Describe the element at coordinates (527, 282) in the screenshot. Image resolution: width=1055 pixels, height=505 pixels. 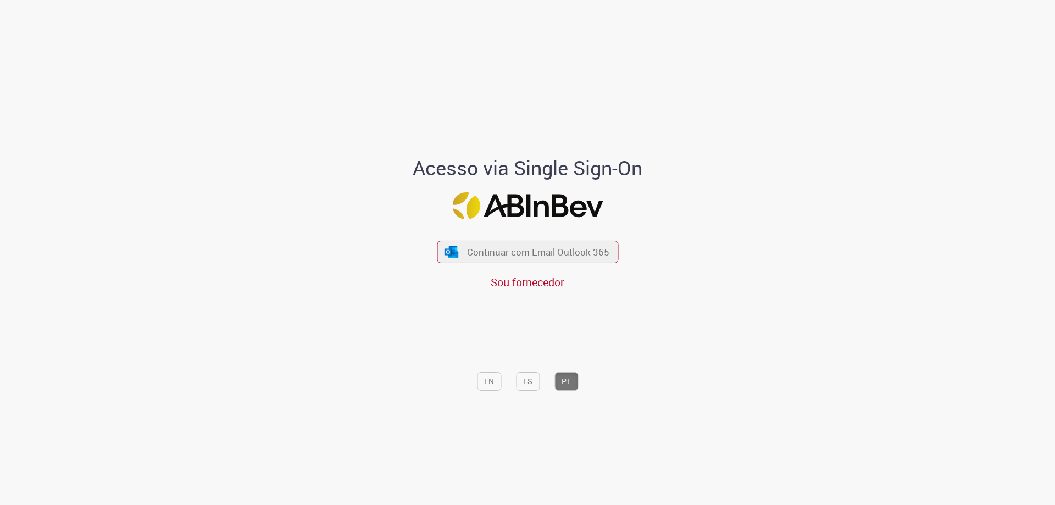
I see `span: Sou fornecedor` at that location.